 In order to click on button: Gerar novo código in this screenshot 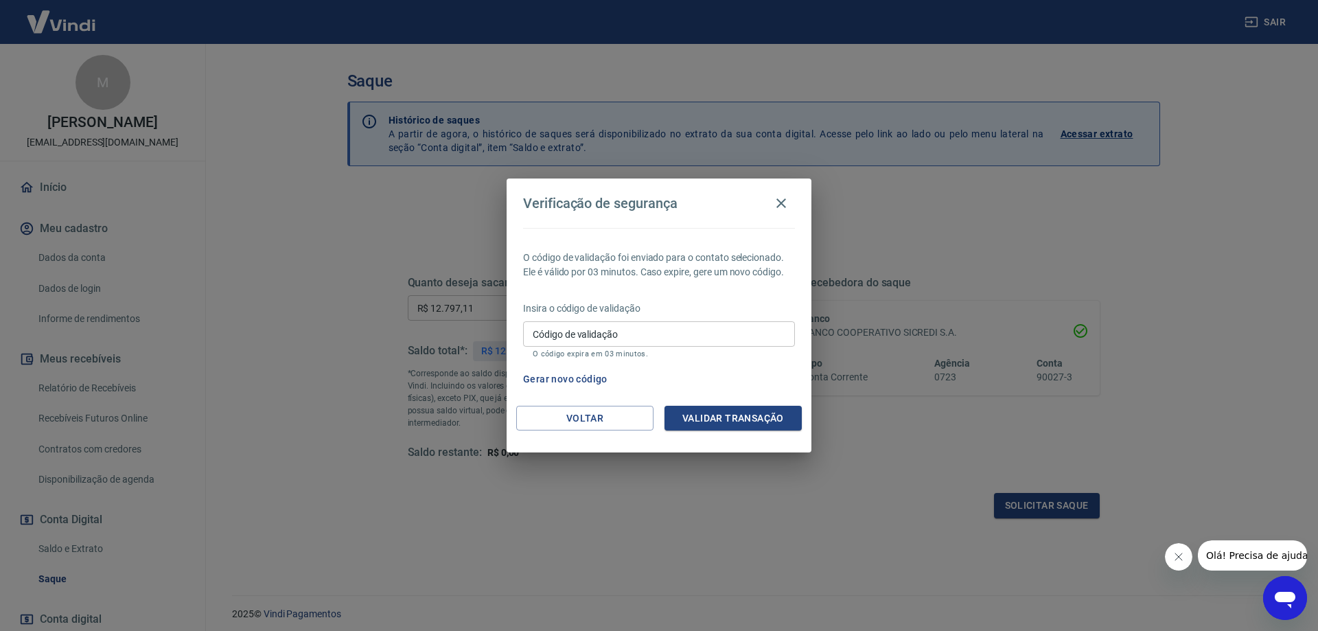, I will do `click(565, 379)`.